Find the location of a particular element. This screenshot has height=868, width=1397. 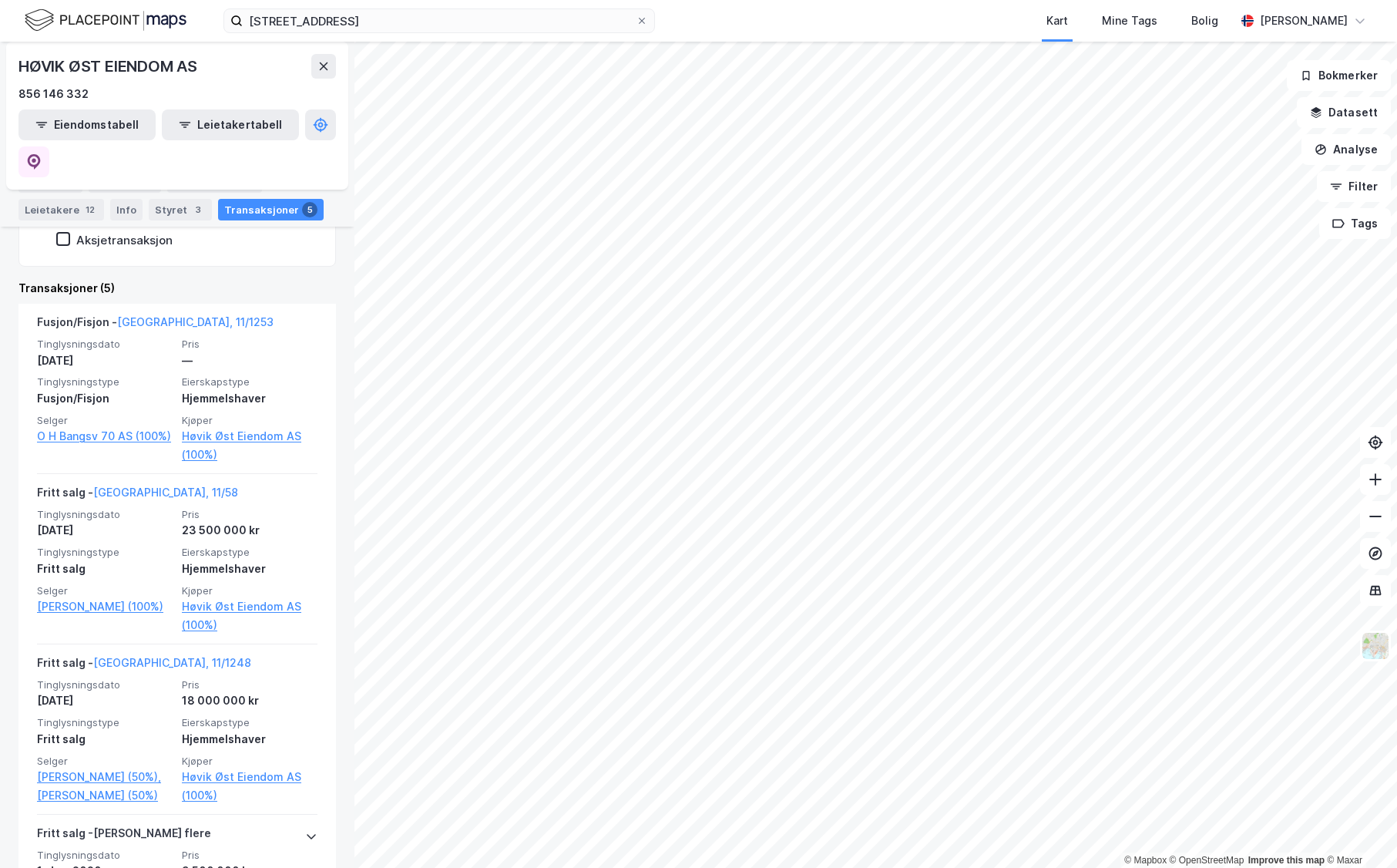

div: 856 146 332 is located at coordinates (53, 94).